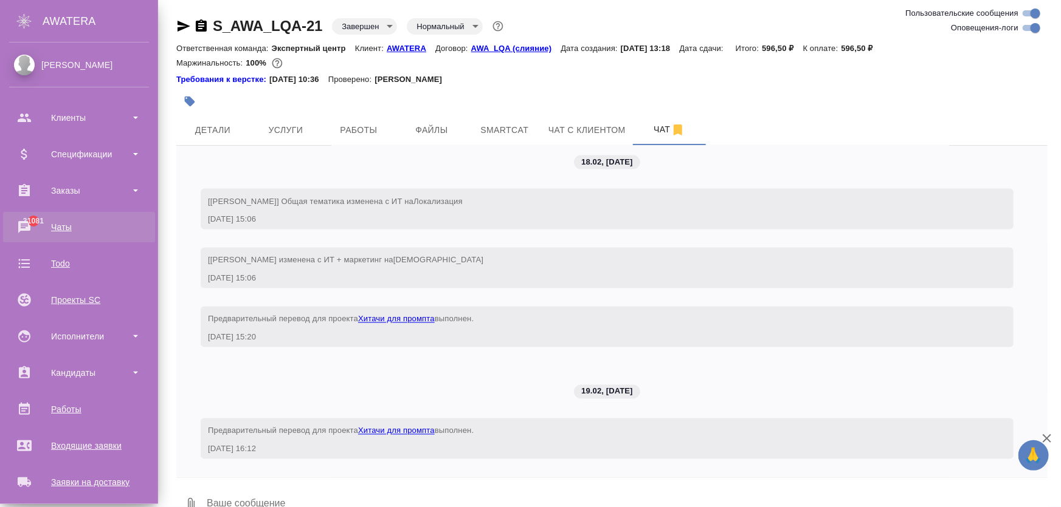 The image size is (1061, 507). I want to click on div: Кандидаты, so click(79, 373).